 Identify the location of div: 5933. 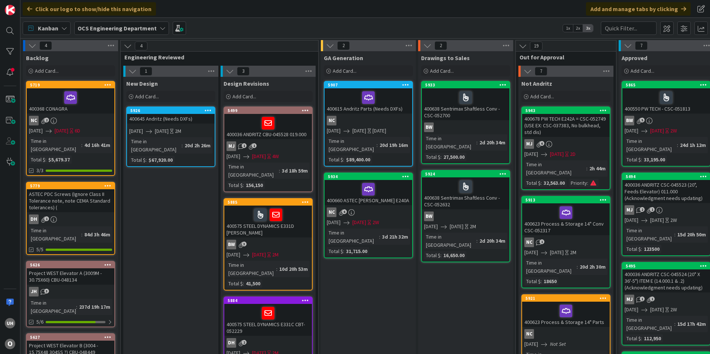
(466, 85).